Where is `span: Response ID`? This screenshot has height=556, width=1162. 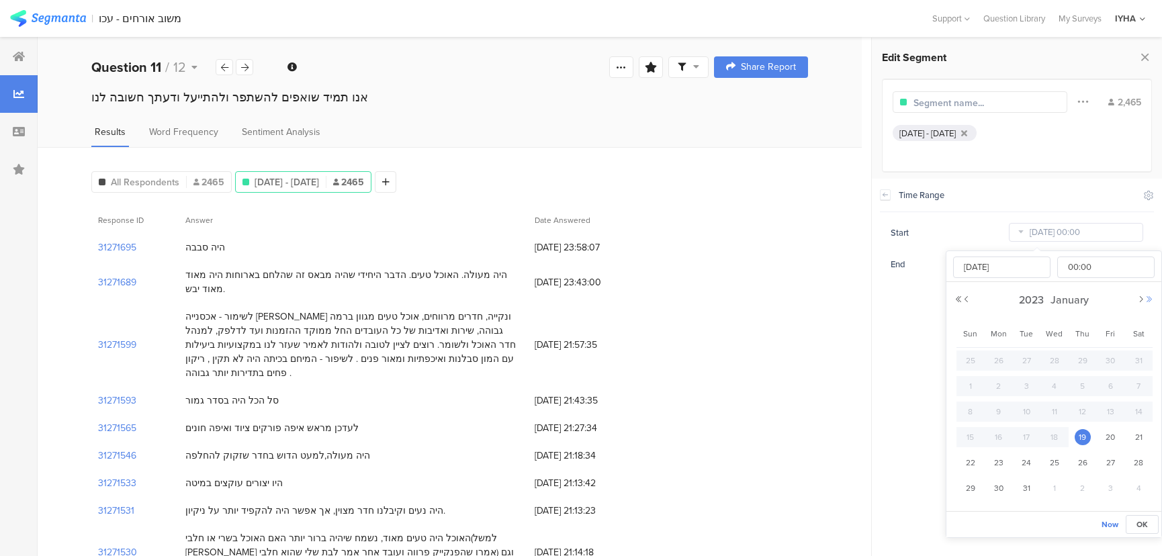 span: Response ID is located at coordinates (121, 220).